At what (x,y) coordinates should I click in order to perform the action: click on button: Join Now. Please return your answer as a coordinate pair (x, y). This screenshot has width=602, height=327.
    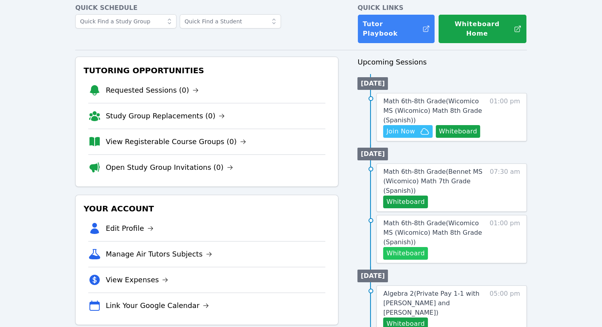
    Looking at the image, I should click on (408, 131).